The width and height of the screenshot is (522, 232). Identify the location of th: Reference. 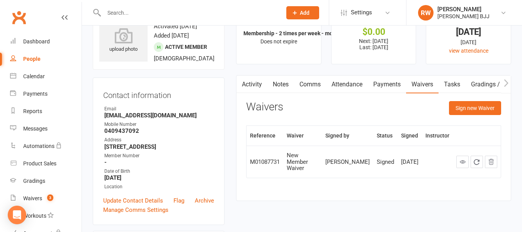
(265, 135).